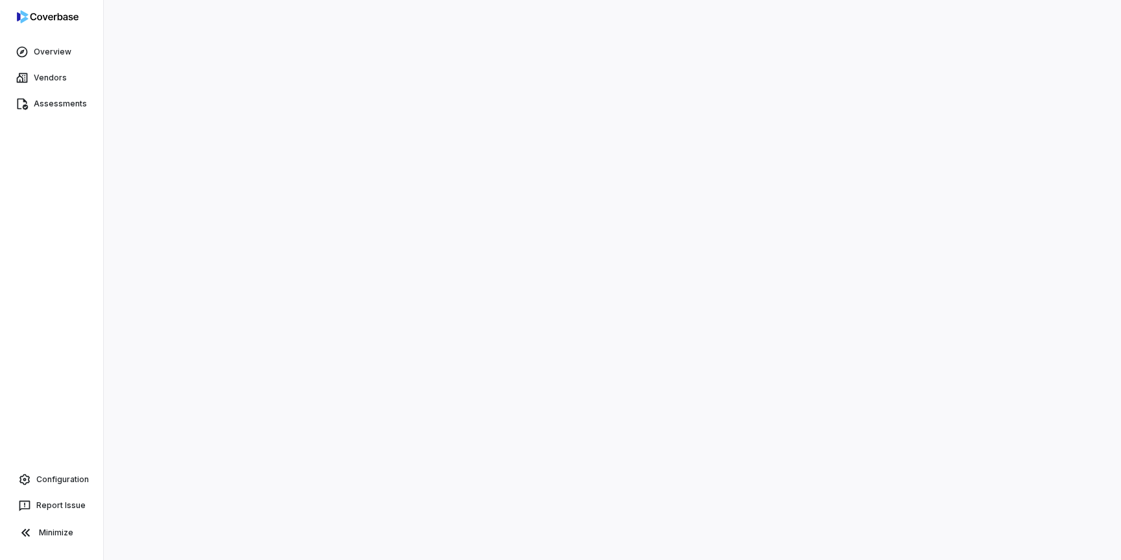 The image size is (1121, 560). Describe the element at coordinates (51, 533) in the screenshot. I see `button: Minimize` at that location.